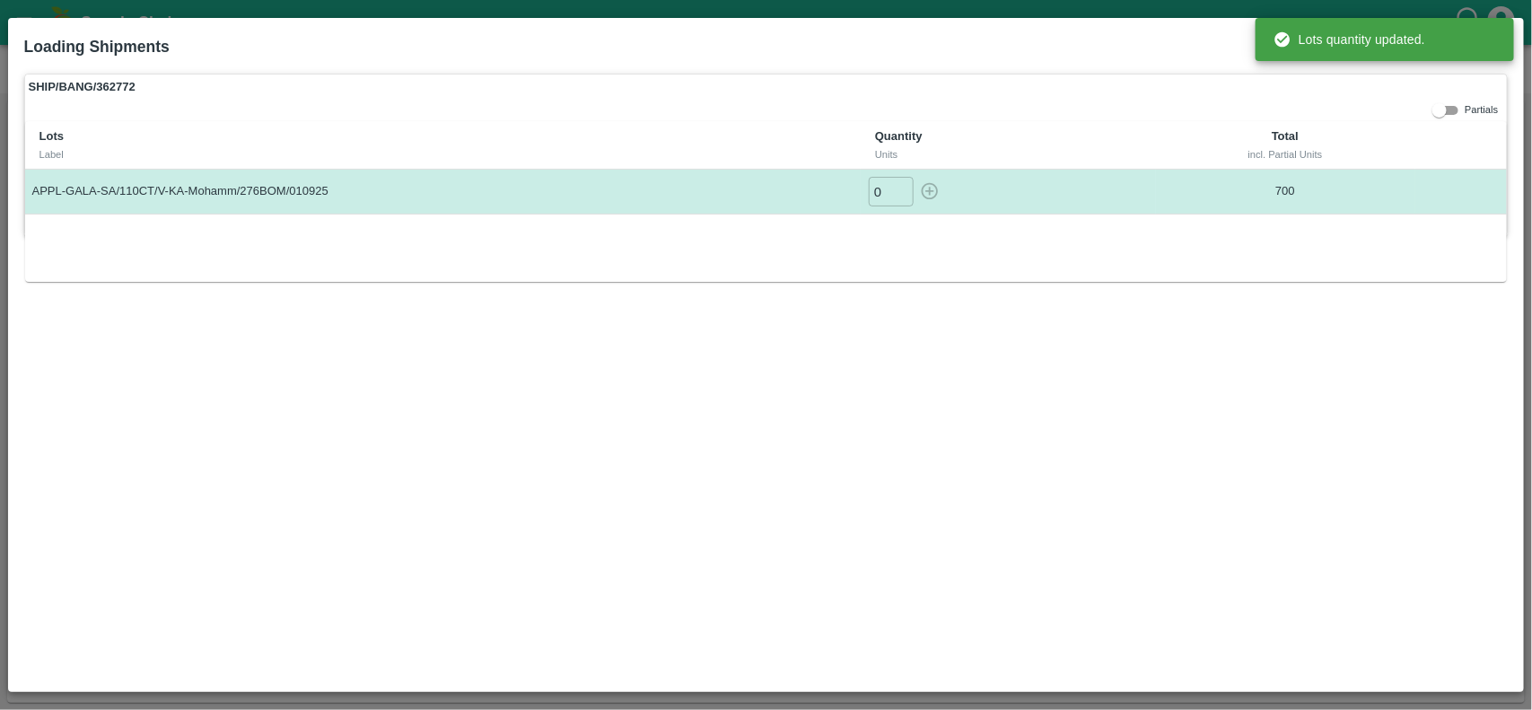 The image size is (1532, 710). What do you see at coordinates (443, 191) in the screenshot?
I see `td: APPL-GALA-SA/110CT/V-KA-Mohamm/276BOM/010925` at bounding box center [443, 191].